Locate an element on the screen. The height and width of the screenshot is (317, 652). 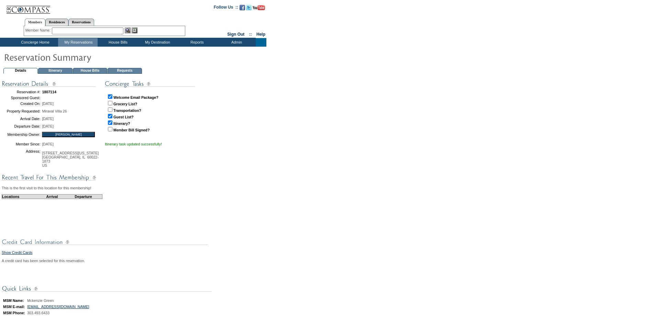
strong: Package? is located at coordinates (150, 98).